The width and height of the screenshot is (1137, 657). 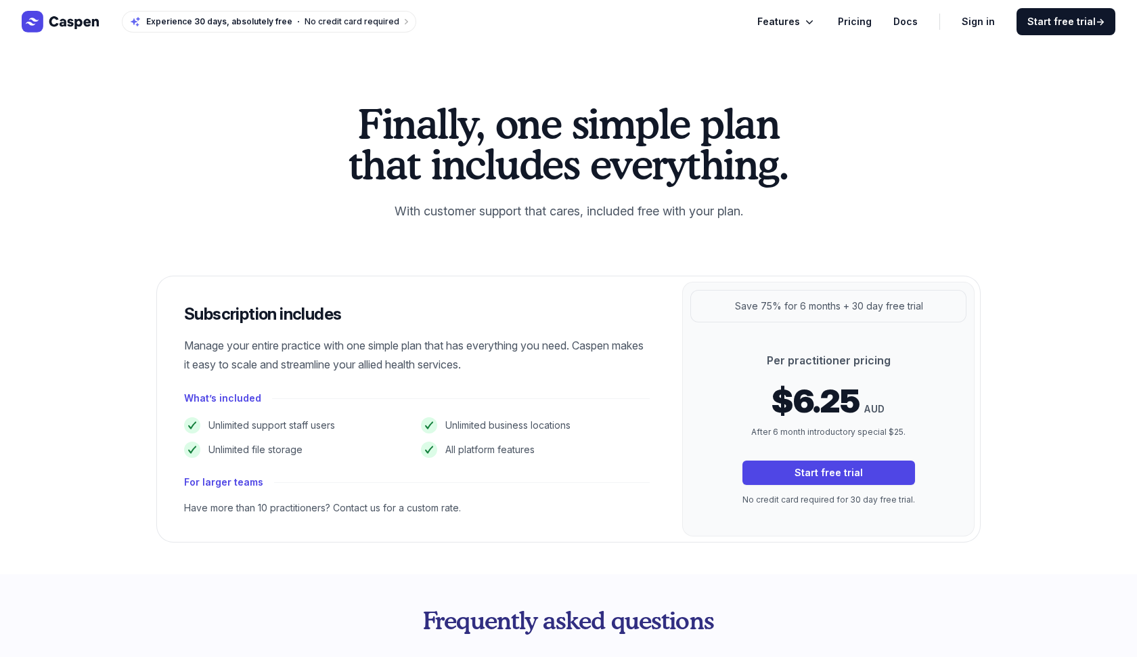 I want to click on a: Experience 30 days, absolutely freeNo credit card required, so click(x=269, y=22).